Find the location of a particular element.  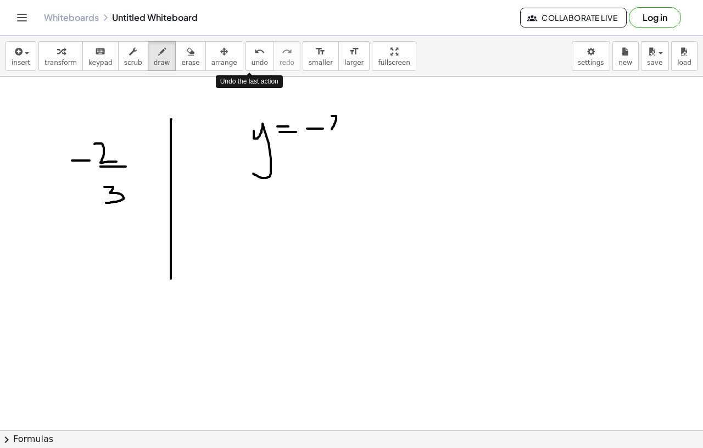

span: smaller is located at coordinates (321, 63).